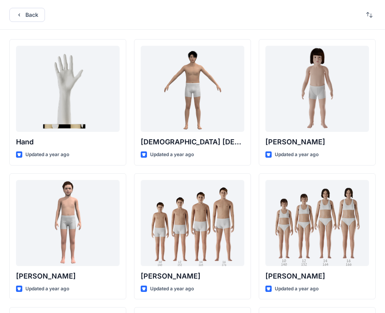 This screenshot has height=313, width=385. What do you see at coordinates (317, 223) in the screenshot?
I see `a: Brenda` at bounding box center [317, 223].